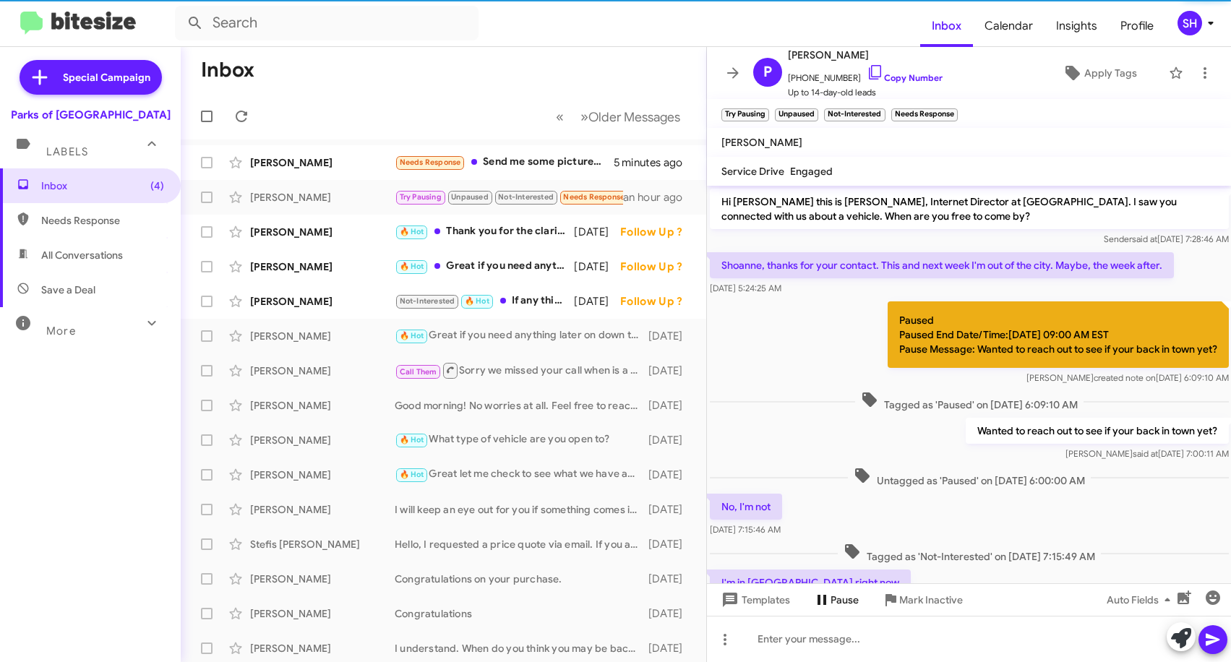 This screenshot has width=1231, height=662. I want to click on span: Labels, so click(67, 152).